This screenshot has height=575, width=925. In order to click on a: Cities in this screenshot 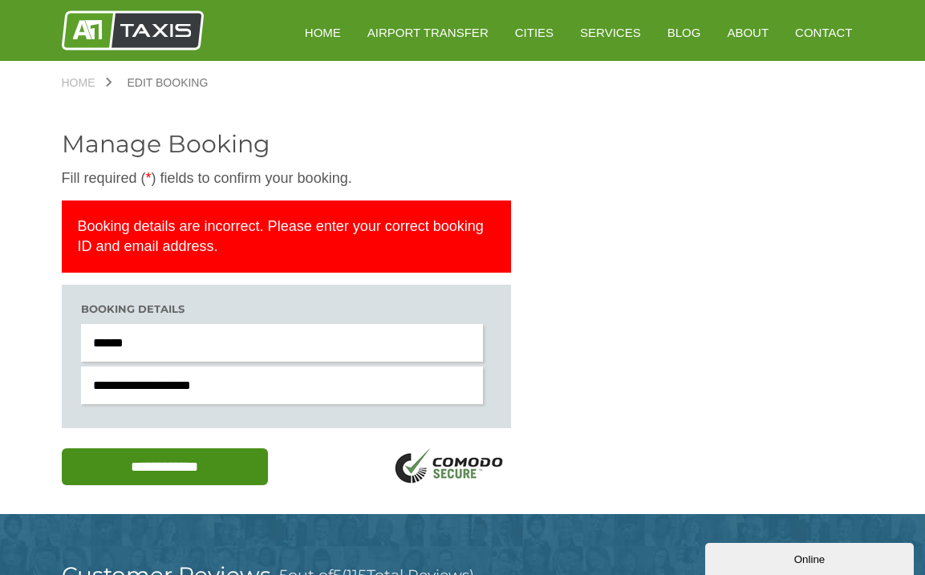, I will do `click(534, 32)`.